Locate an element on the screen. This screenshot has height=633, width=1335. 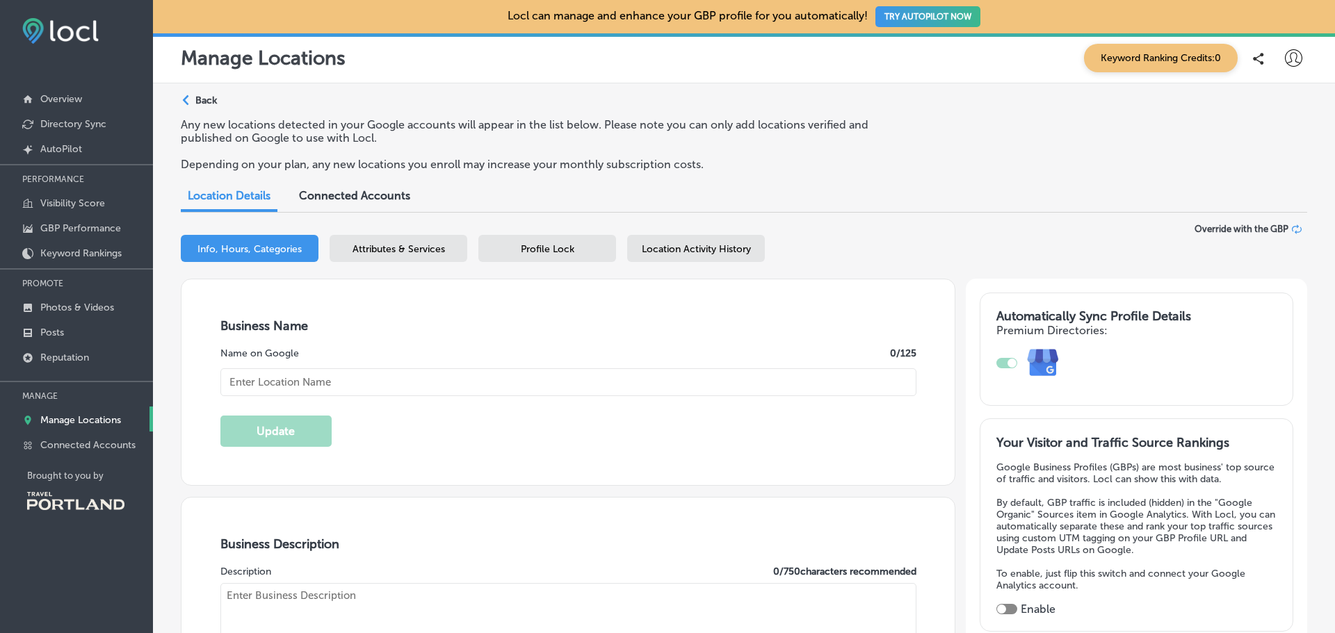
p: Photos & Videos is located at coordinates (77, 307).